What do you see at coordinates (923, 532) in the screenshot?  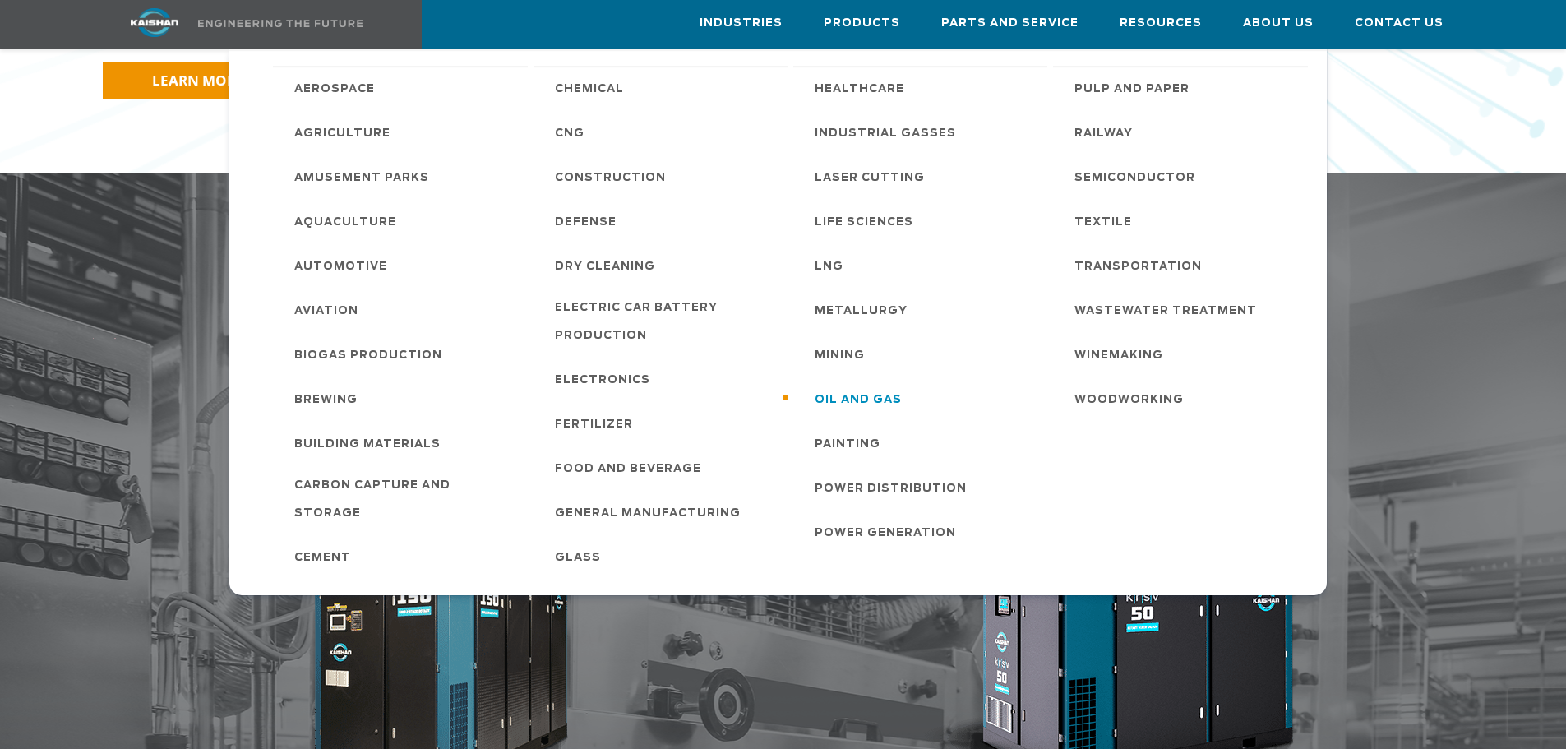 I see `a: Power Generation` at bounding box center [923, 532].